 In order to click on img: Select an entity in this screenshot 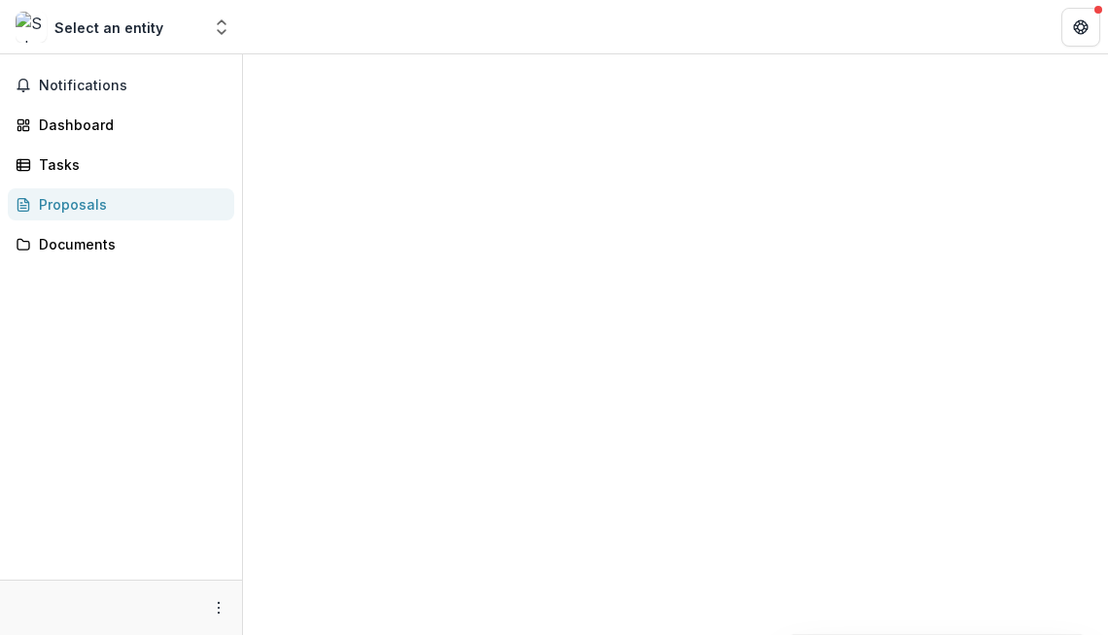, I will do `click(31, 27)`.